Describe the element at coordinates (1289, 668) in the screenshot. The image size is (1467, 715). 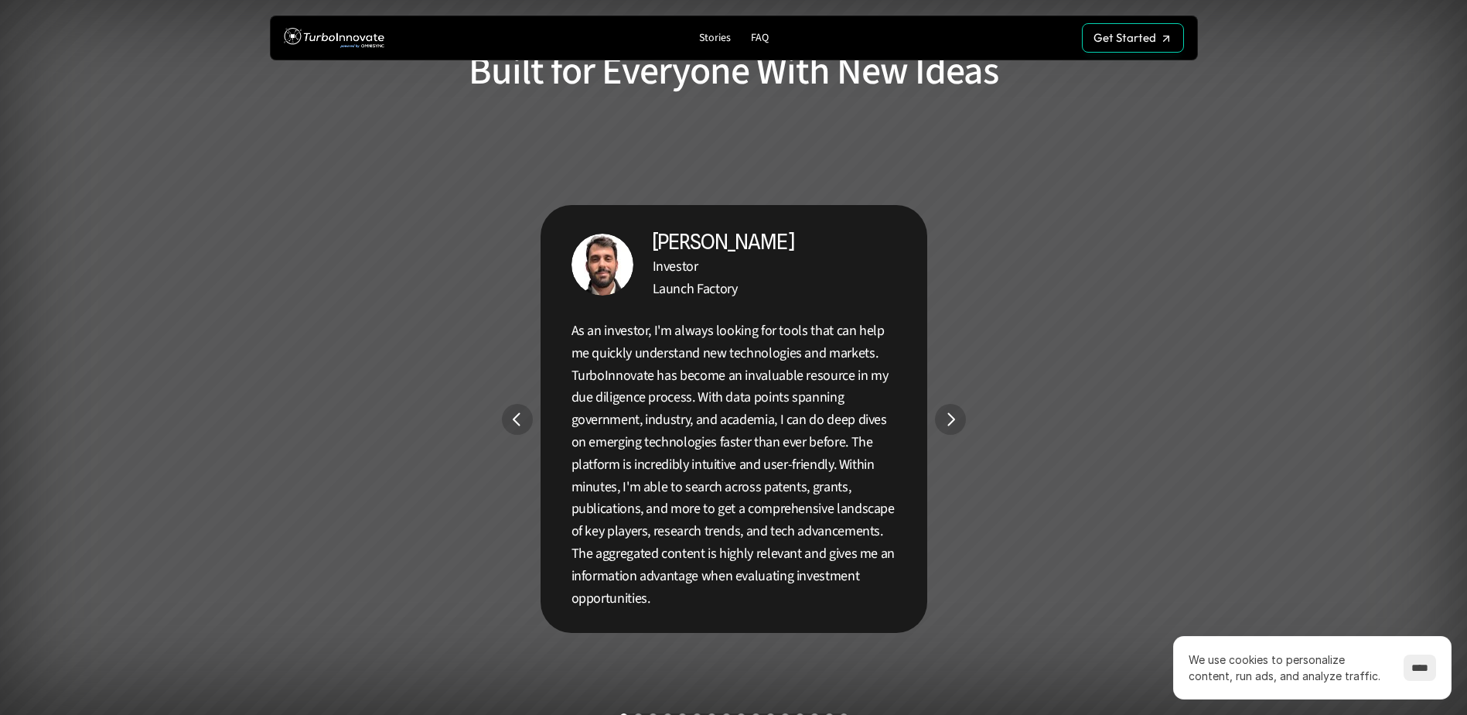
I see `p: We use cookies to personalize content, run ads, and analyze traffic.` at that location.